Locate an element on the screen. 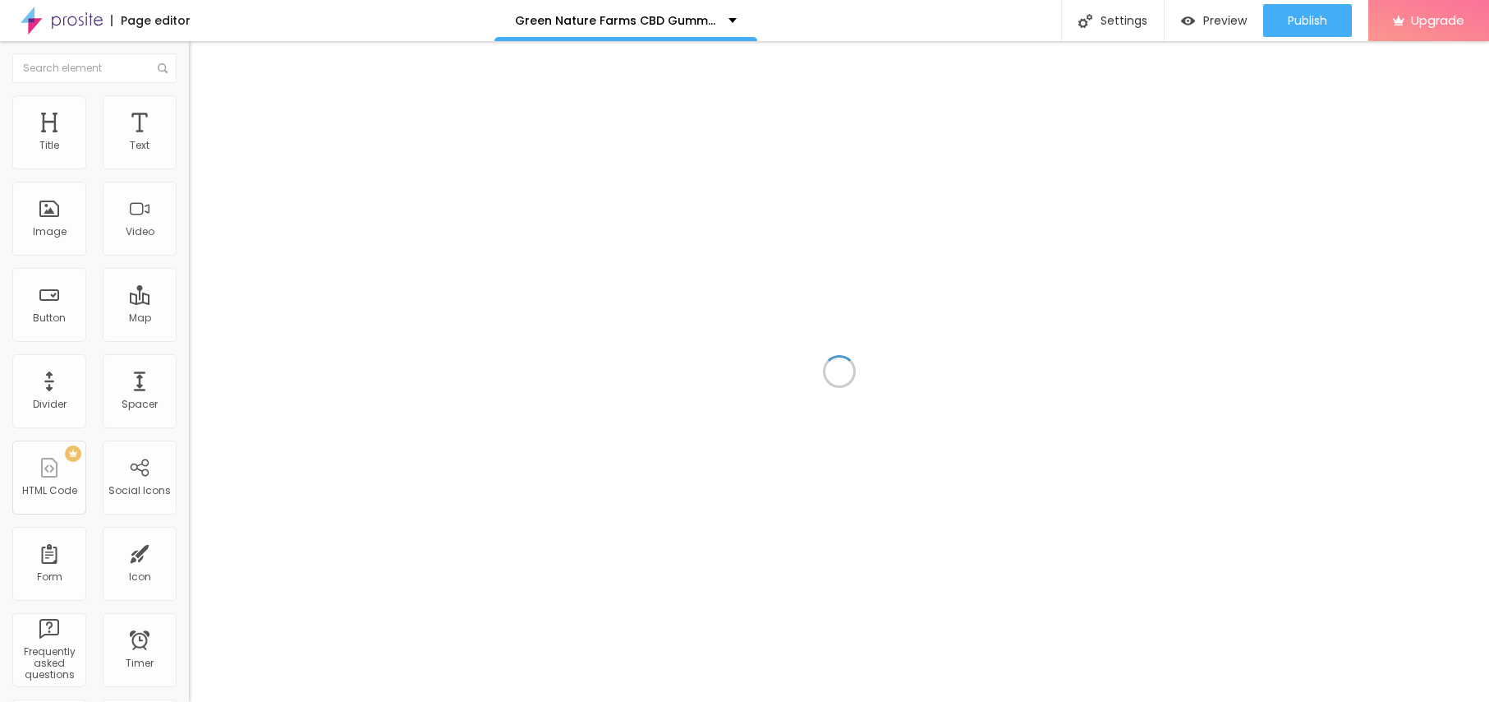  div: Social Icons is located at coordinates (140, 490).